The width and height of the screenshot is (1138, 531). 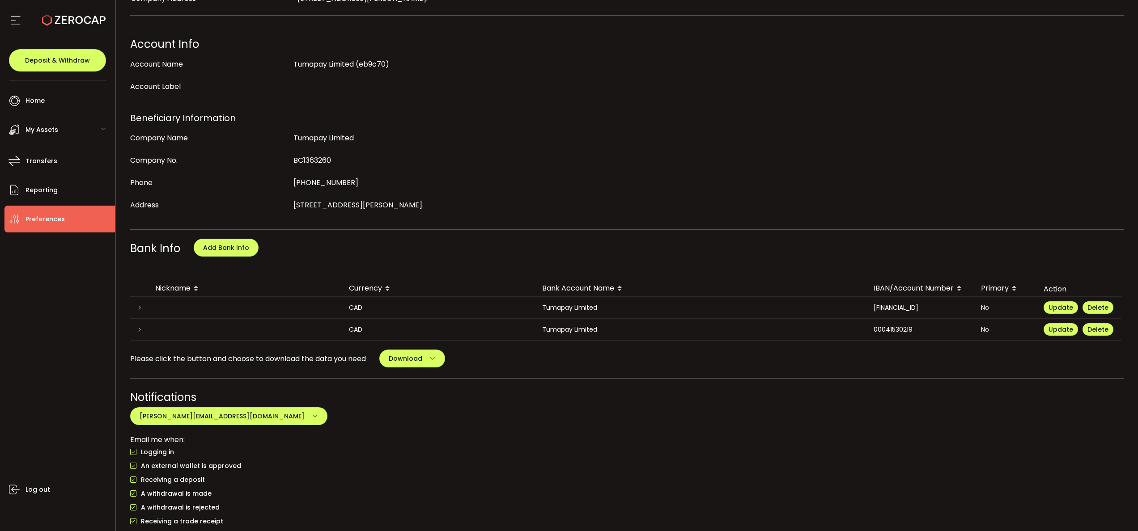 I want to click on div: Account Info, so click(x=627, y=44).